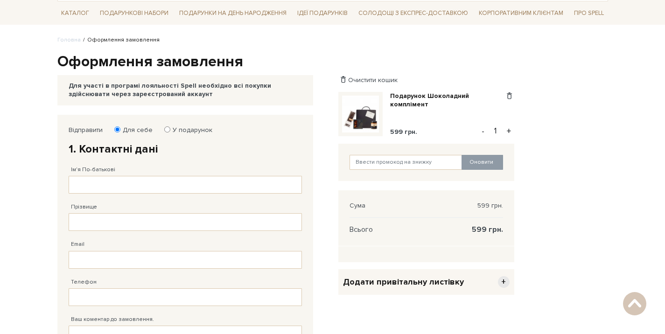 The height and width of the screenshot is (334, 665). What do you see at coordinates (426, 80) in the screenshot?
I see `div: Очистити кошик` at bounding box center [426, 80].